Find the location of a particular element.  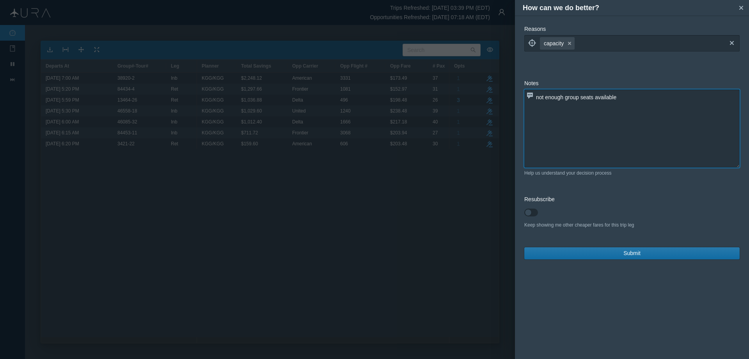

span: Reasons is located at coordinates (535, 29).